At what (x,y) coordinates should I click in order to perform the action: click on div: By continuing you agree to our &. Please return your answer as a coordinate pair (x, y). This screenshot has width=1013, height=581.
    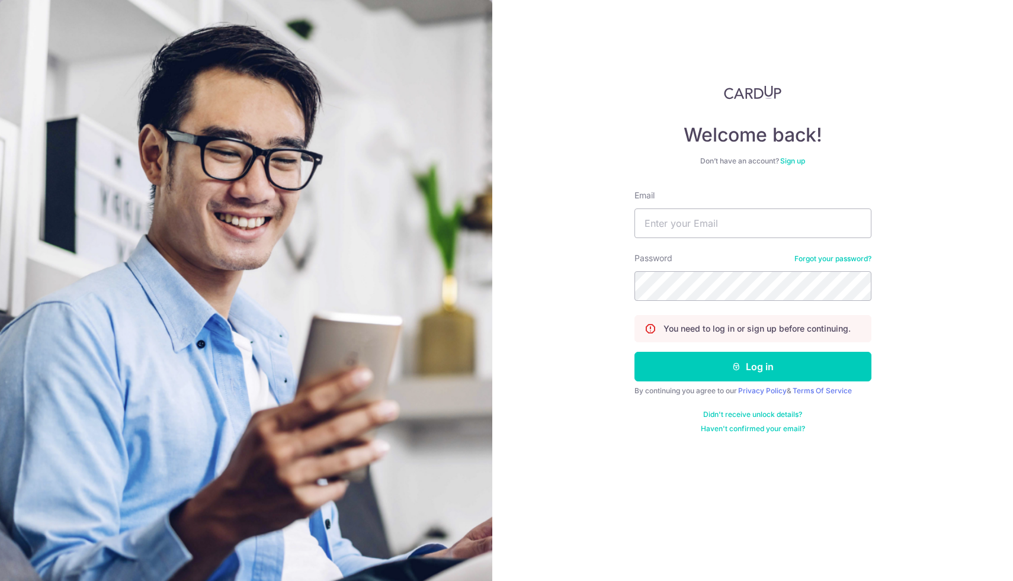
    Looking at the image, I should click on (753, 391).